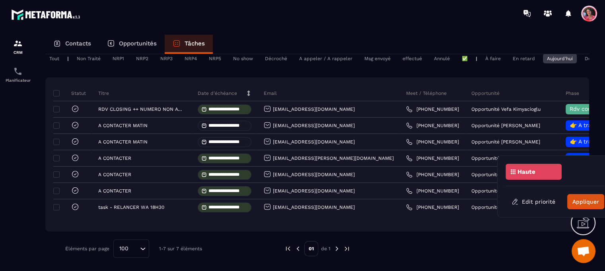 The height and width of the screenshot is (271, 605). What do you see at coordinates (326, 248) in the screenshot?
I see `p: de 1` at bounding box center [326, 248].